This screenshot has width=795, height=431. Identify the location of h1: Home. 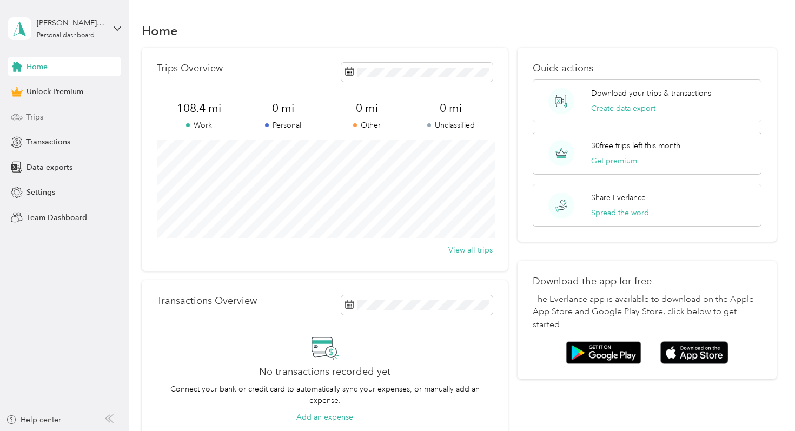
(160, 30).